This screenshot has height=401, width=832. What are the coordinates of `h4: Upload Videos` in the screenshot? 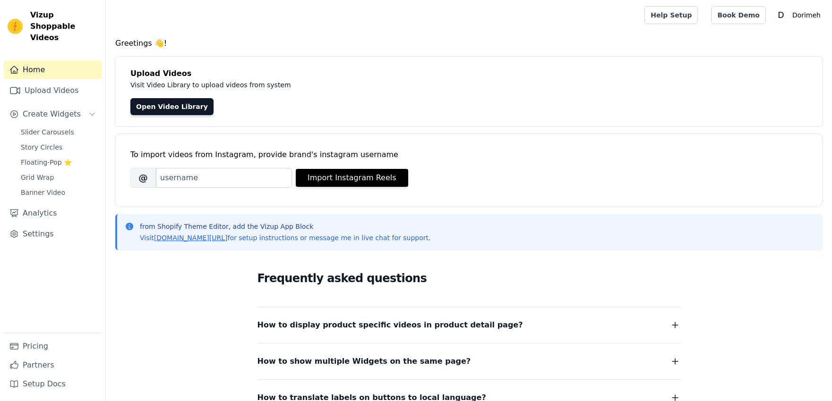 It's located at (468, 74).